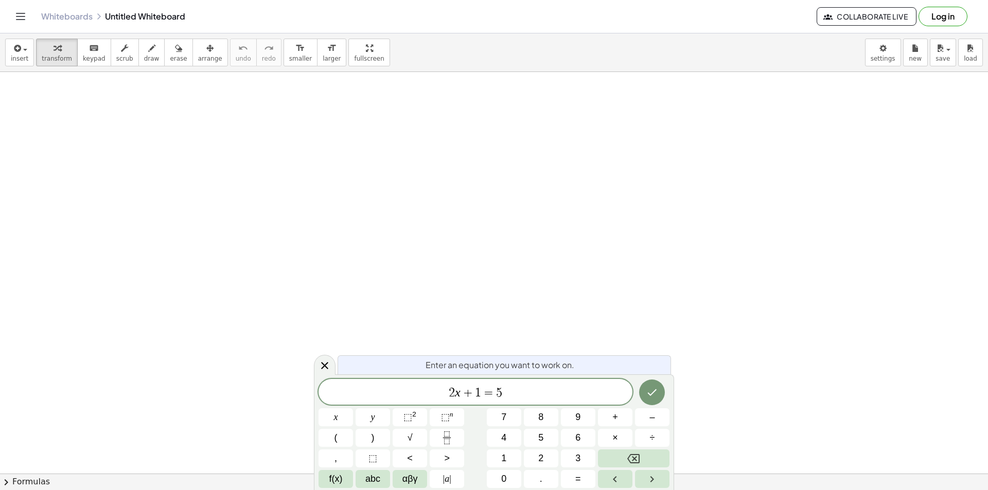 This screenshot has width=988, height=490. I want to click on span: transform, so click(57, 59).